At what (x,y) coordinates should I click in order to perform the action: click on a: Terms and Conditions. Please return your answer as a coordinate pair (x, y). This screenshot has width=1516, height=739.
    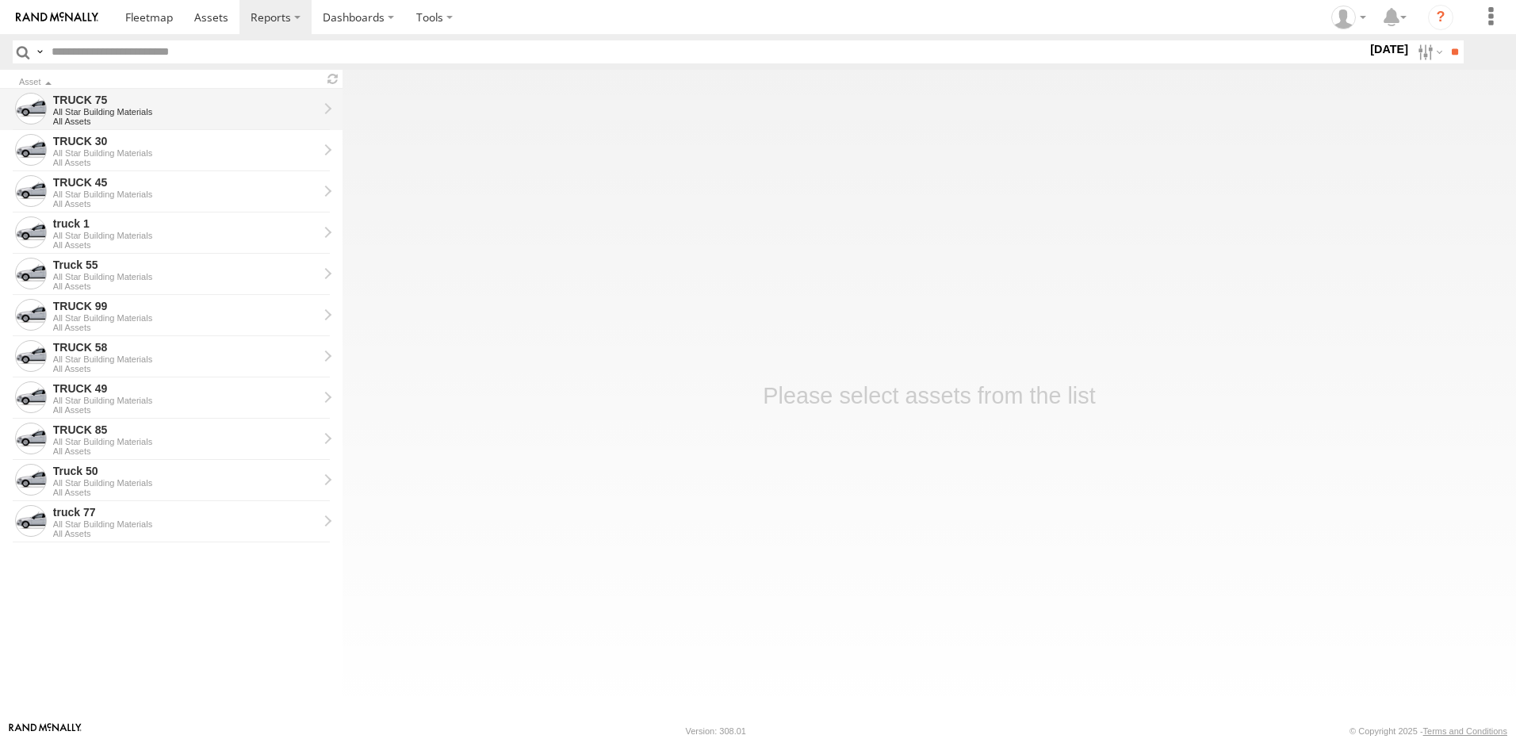
    Looking at the image, I should click on (1465, 731).